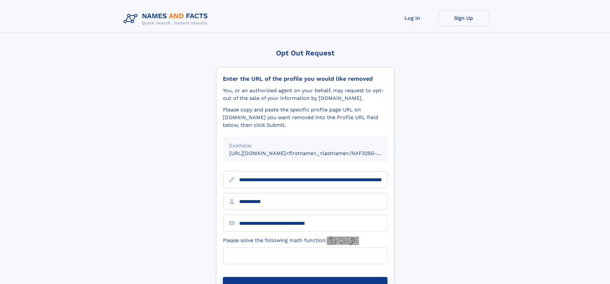  Describe the element at coordinates (464, 18) in the screenshot. I see `a: Sign Up` at that location.